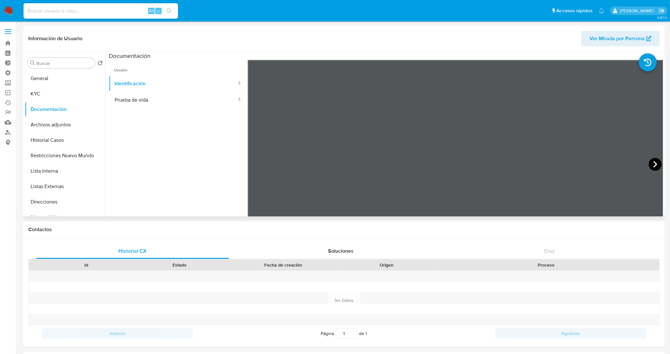 This screenshot has width=670, height=354. What do you see at coordinates (344, 334) in the screenshot?
I see `span: Página de` at bounding box center [344, 334].